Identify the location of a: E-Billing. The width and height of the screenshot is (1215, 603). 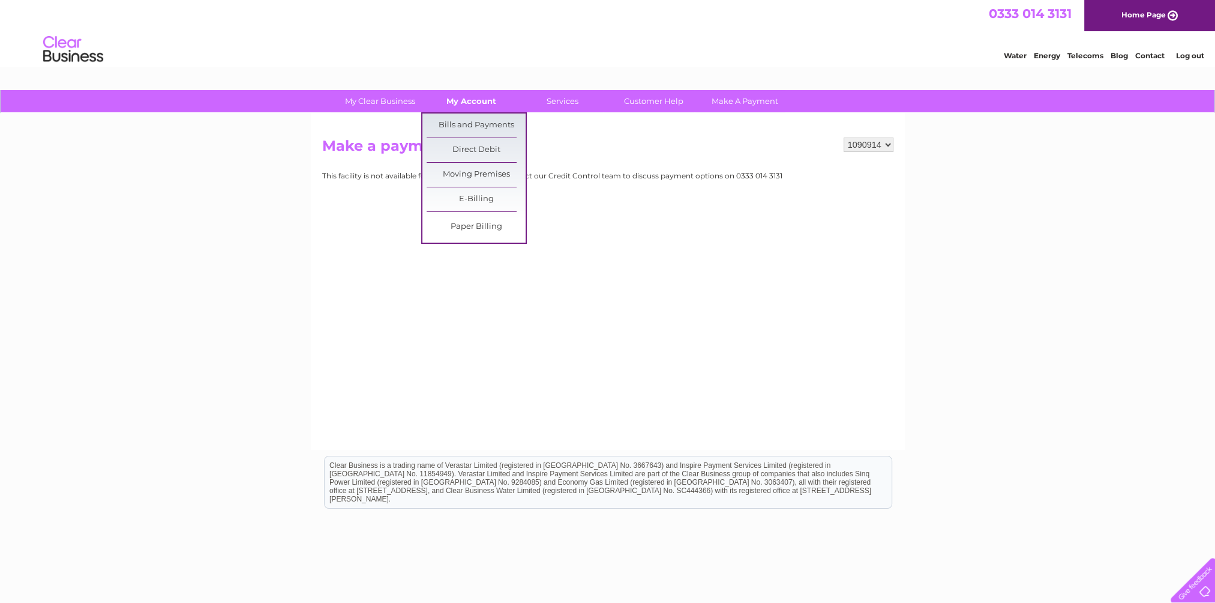
(476, 199).